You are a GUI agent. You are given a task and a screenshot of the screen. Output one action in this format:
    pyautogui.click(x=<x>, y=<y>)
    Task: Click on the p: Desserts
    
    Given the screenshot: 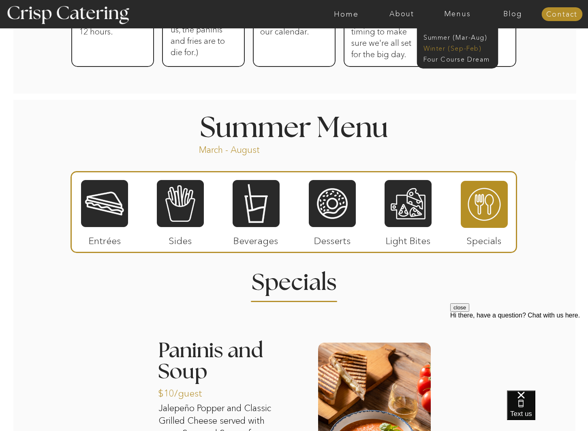 What is the action you would take?
    pyautogui.click(x=332, y=239)
    